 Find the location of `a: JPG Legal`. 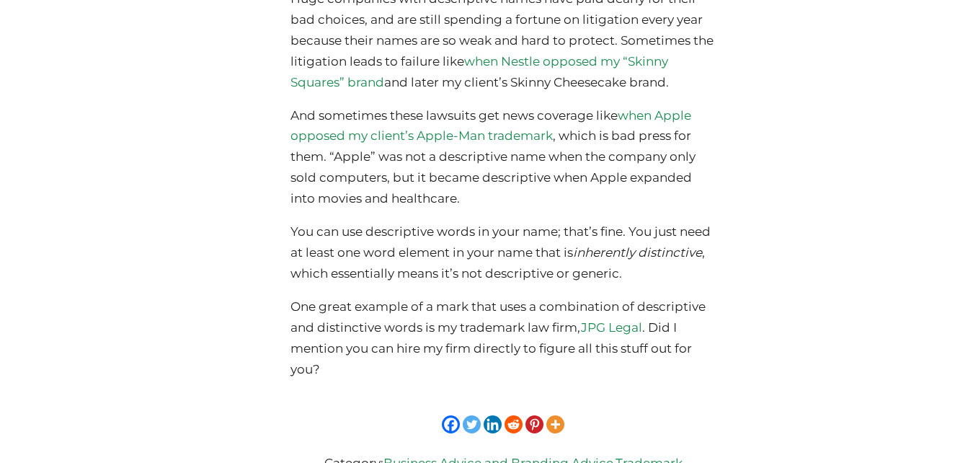

a: JPG Legal is located at coordinates (611, 327).